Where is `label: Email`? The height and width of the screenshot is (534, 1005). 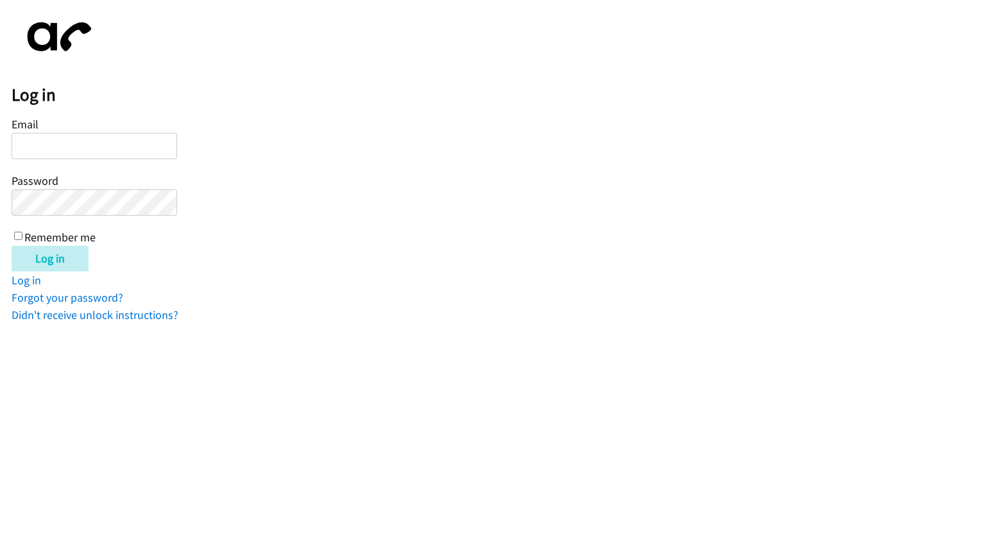 label: Email is located at coordinates (25, 124).